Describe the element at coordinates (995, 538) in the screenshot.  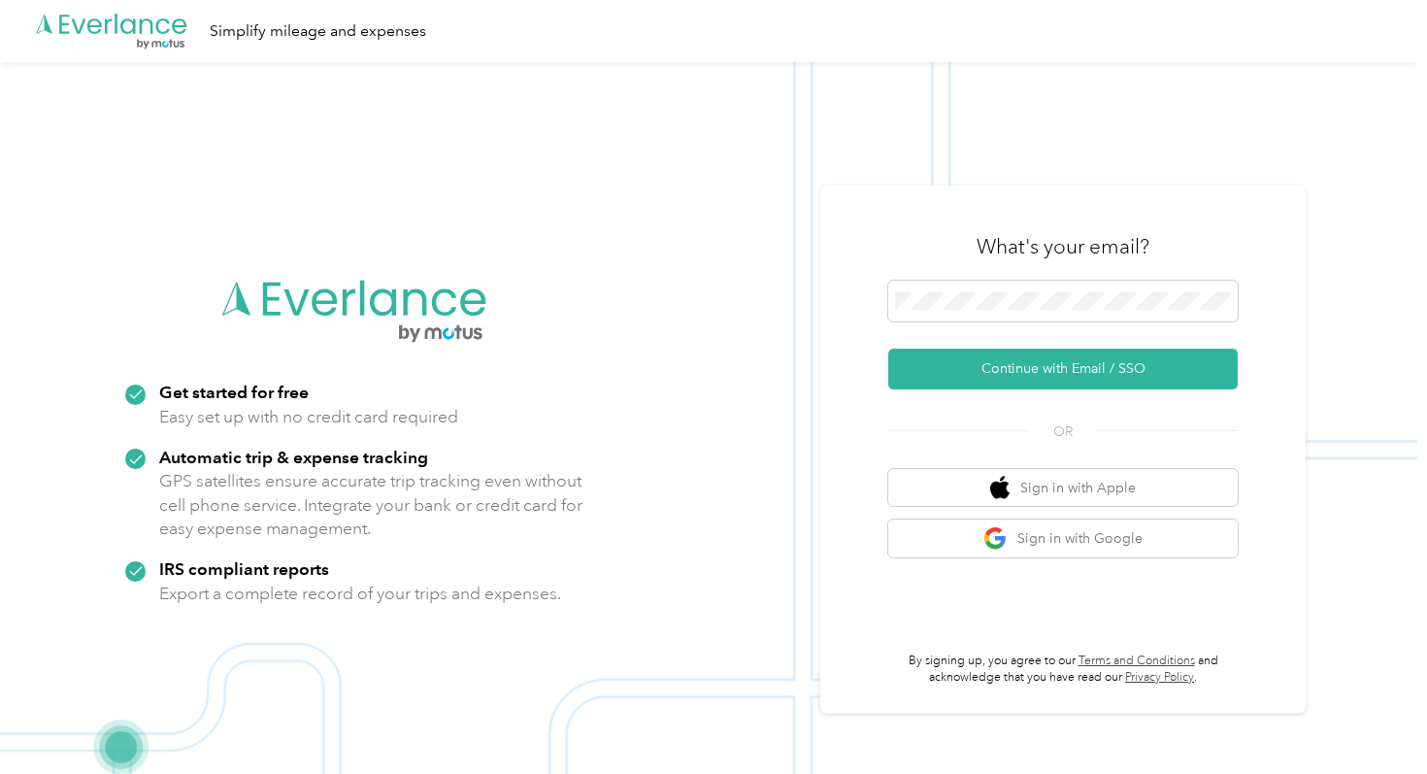
I see `img: google logo` at that location.